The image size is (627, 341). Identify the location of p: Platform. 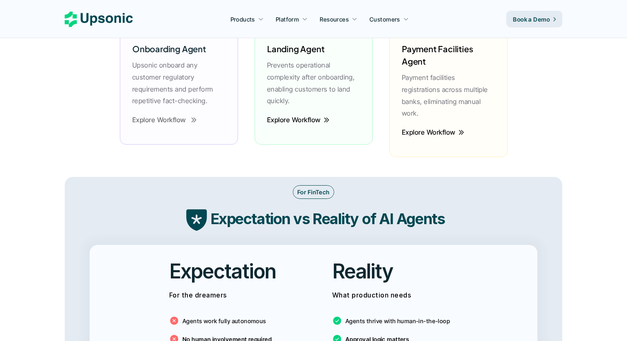
(288, 19).